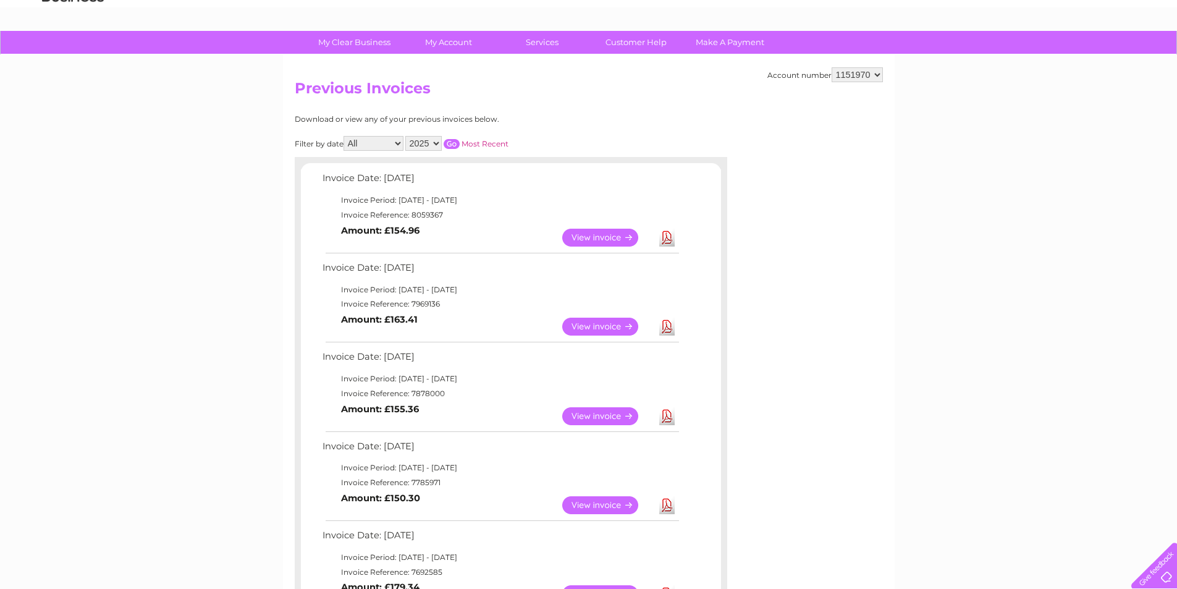 This screenshot has width=1177, height=589. I want to click on a: Most Recent, so click(485, 143).